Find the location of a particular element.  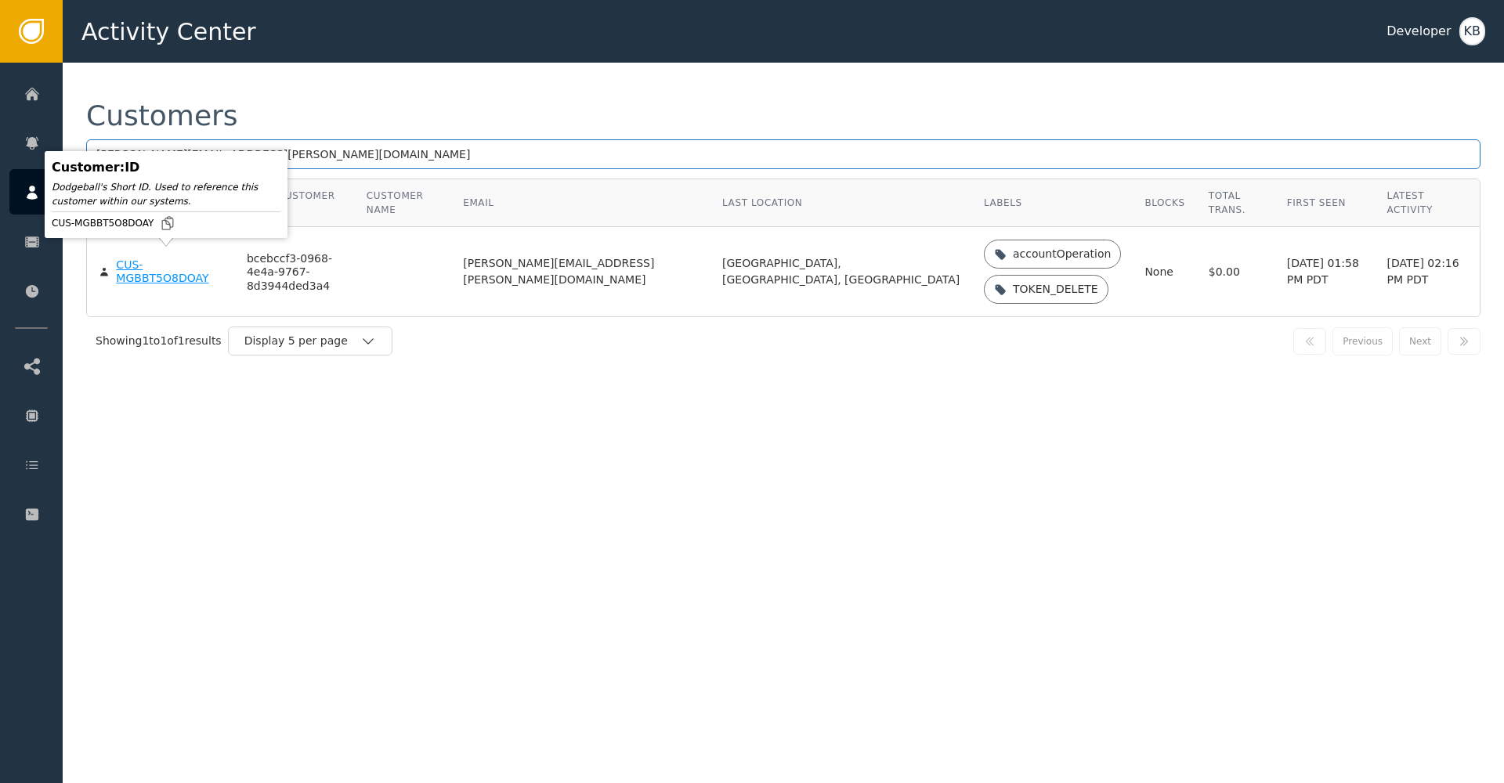

button: KB is located at coordinates (1472, 31).